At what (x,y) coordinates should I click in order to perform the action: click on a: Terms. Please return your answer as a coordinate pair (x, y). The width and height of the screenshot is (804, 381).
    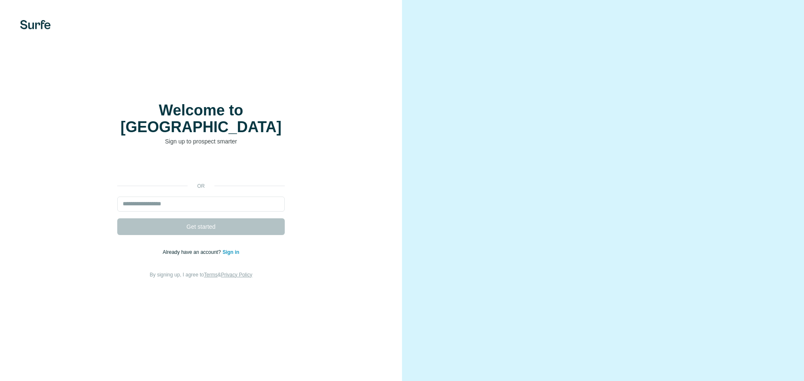
    Looking at the image, I should click on (211, 275).